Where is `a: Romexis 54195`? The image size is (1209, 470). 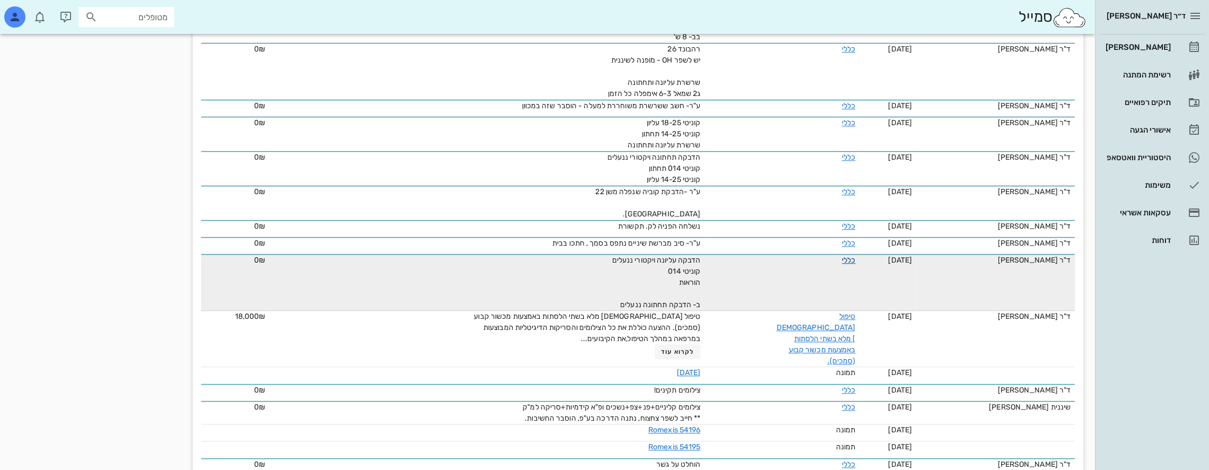
a: Romexis 54195 is located at coordinates (674, 447).